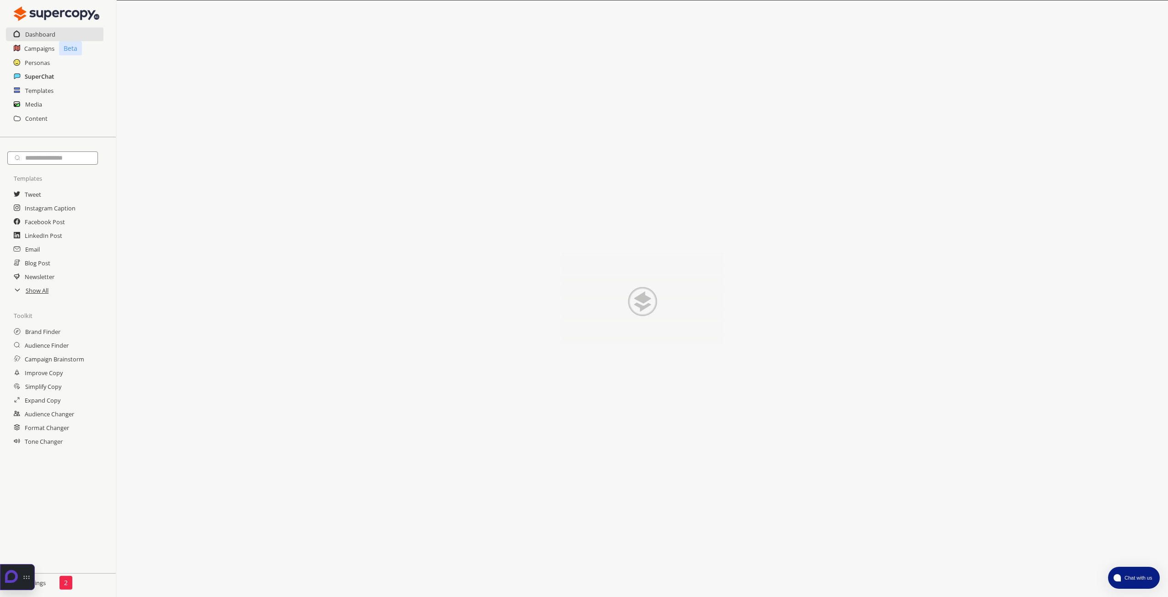 The width and height of the screenshot is (1168, 597). I want to click on span: Chat with us, so click(1137, 578).